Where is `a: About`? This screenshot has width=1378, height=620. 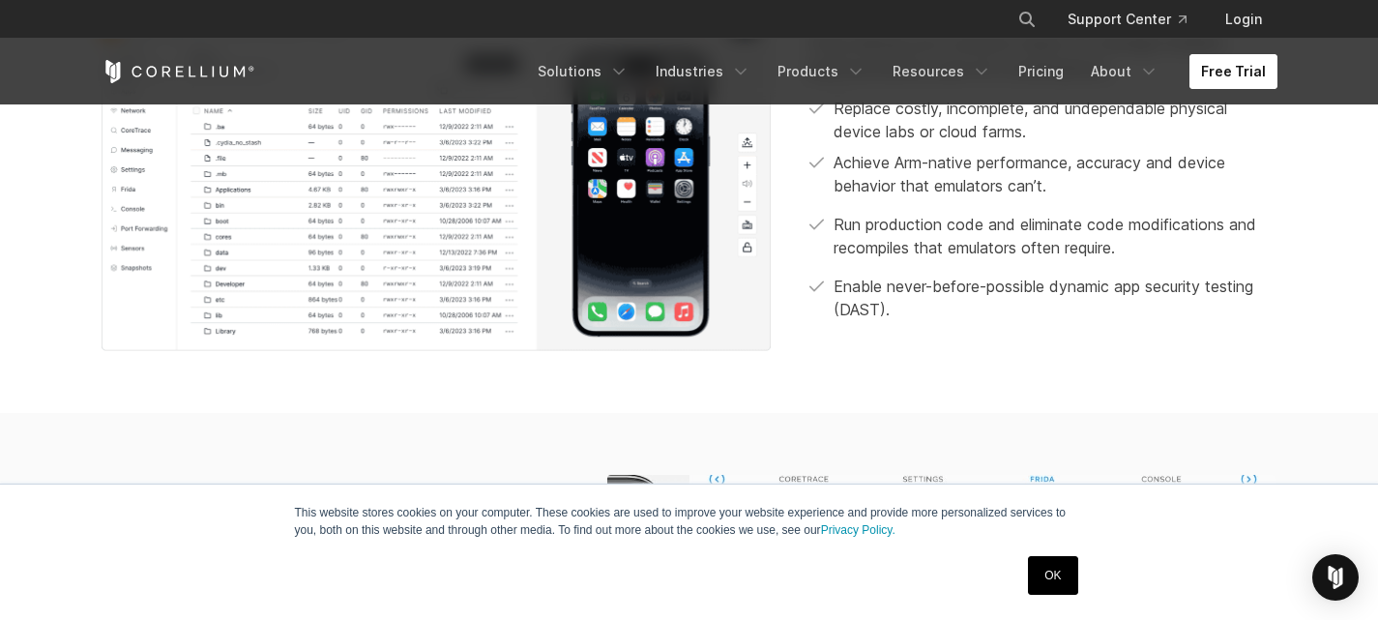
a: About is located at coordinates (1124, 72).